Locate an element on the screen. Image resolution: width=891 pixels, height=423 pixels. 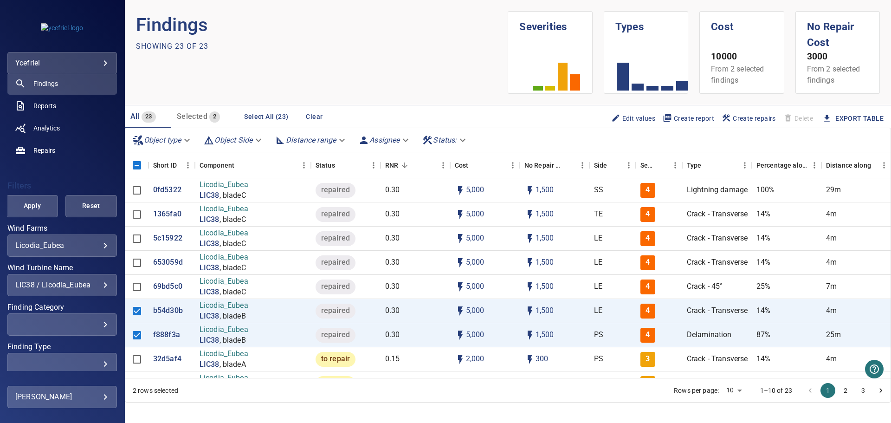
button: page 1 is located at coordinates (828, 390).